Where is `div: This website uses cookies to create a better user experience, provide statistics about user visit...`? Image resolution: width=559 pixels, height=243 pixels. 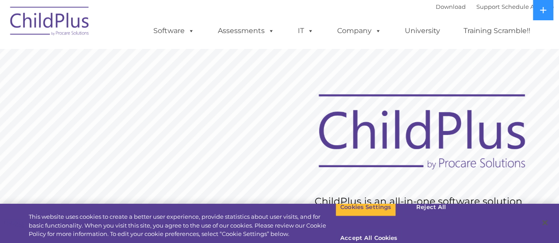
div: This website uses cookies to create a better user experience, provide statistics about user visit... is located at coordinates (182, 226).